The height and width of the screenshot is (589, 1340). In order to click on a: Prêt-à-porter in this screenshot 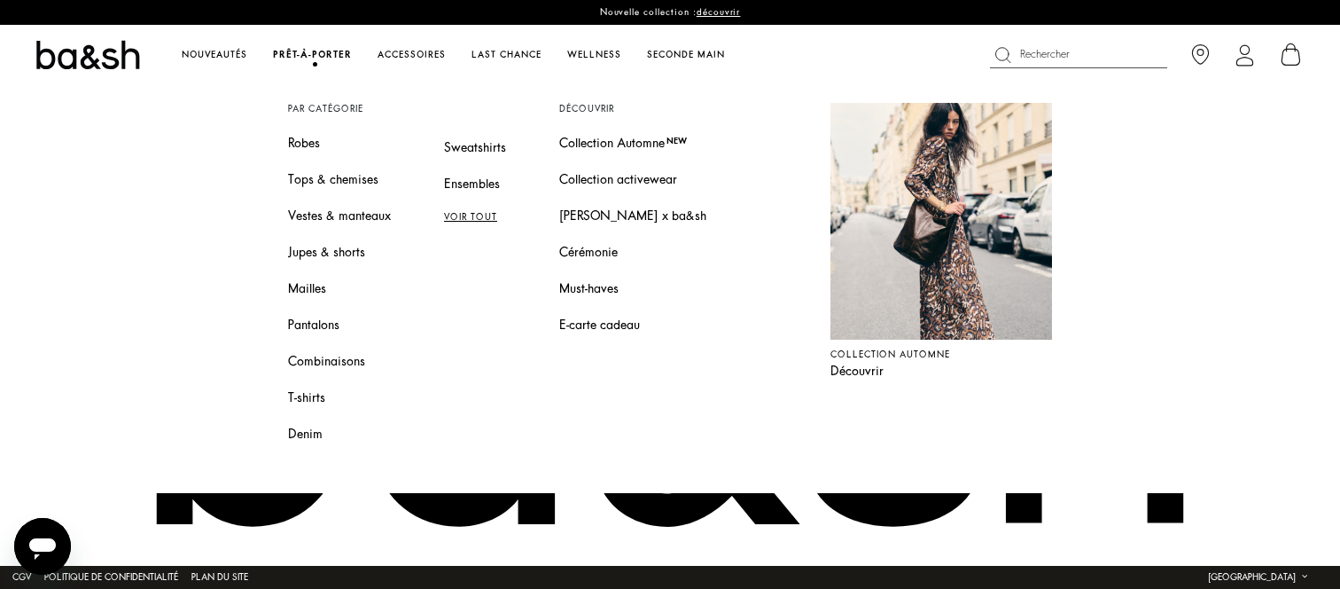, I will do `click(312, 55)`.